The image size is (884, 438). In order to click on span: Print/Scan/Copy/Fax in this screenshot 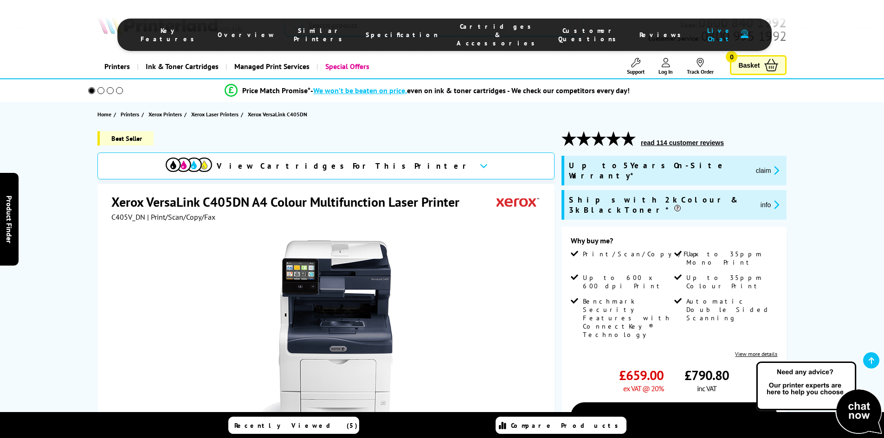, I will do `click(642, 254)`.